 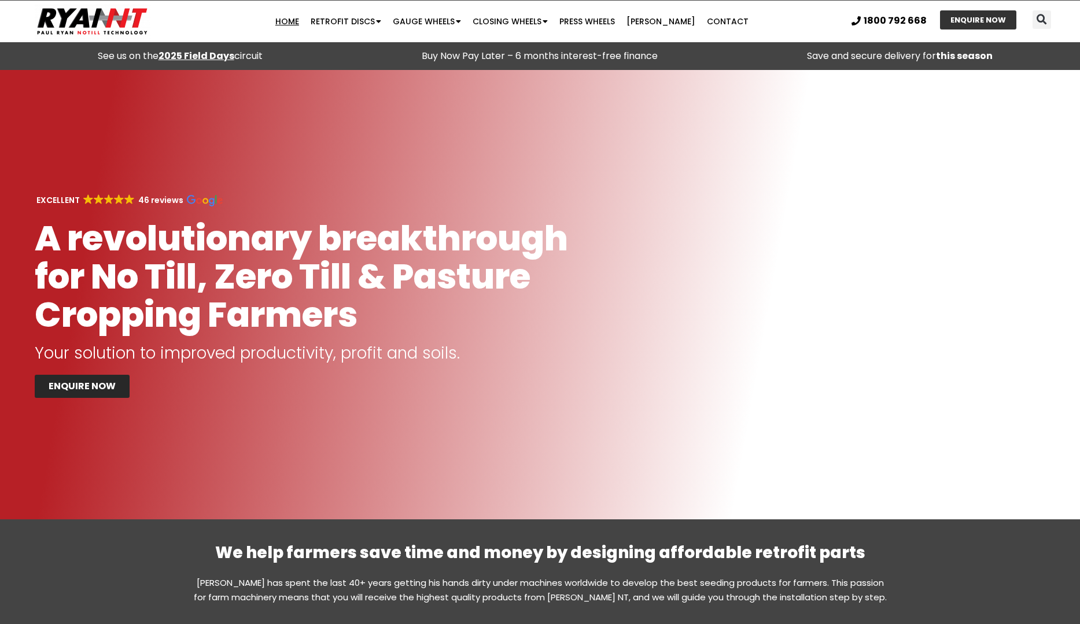 What do you see at coordinates (964, 56) in the screenshot?
I see `strong: this season` at bounding box center [964, 56].